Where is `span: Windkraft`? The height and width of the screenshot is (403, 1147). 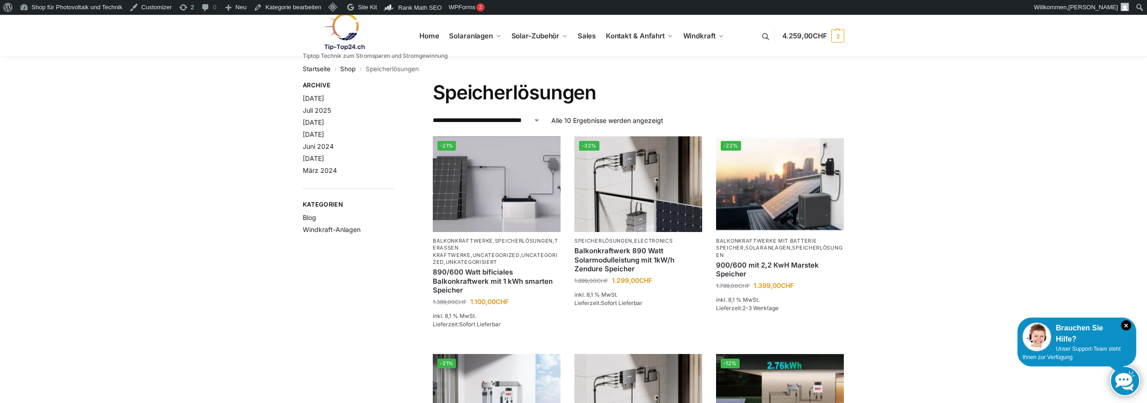
span: Windkraft is located at coordinates (699, 36).